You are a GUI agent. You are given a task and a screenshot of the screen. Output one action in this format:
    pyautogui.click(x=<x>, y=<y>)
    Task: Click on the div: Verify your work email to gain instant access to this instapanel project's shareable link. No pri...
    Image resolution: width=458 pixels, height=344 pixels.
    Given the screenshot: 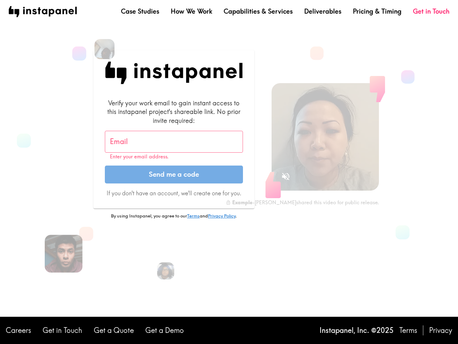 What is the action you would take?
    pyautogui.click(x=174, y=112)
    